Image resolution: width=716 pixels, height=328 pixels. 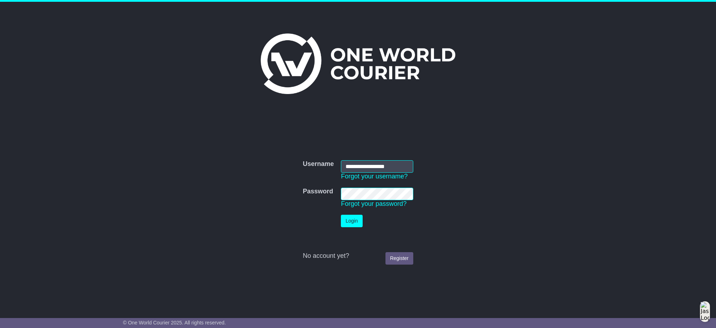 I want to click on span: © One World Courier 2025. All rights reserved., so click(x=174, y=323).